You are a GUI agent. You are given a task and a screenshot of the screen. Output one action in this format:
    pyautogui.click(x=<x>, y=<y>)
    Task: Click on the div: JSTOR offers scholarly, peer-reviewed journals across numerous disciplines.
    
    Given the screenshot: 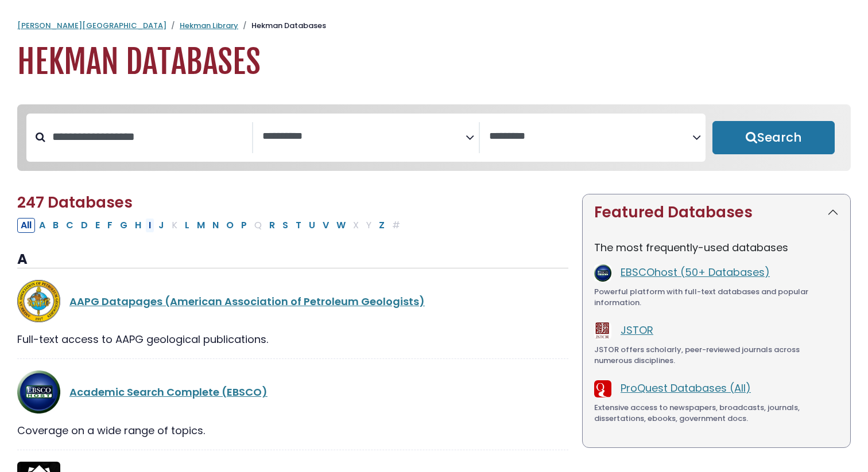 What is the action you would take?
    pyautogui.click(x=716, y=355)
    